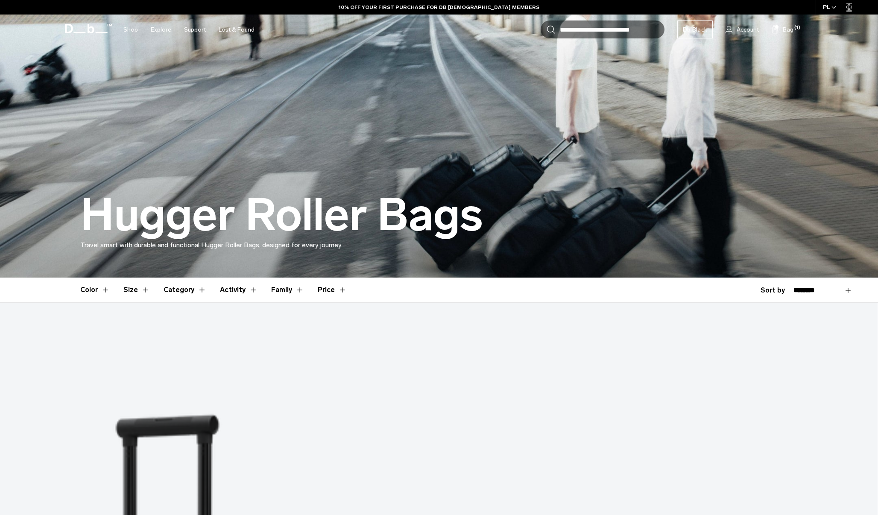 Image resolution: width=878 pixels, height=515 pixels. I want to click on a: Account, so click(743, 29).